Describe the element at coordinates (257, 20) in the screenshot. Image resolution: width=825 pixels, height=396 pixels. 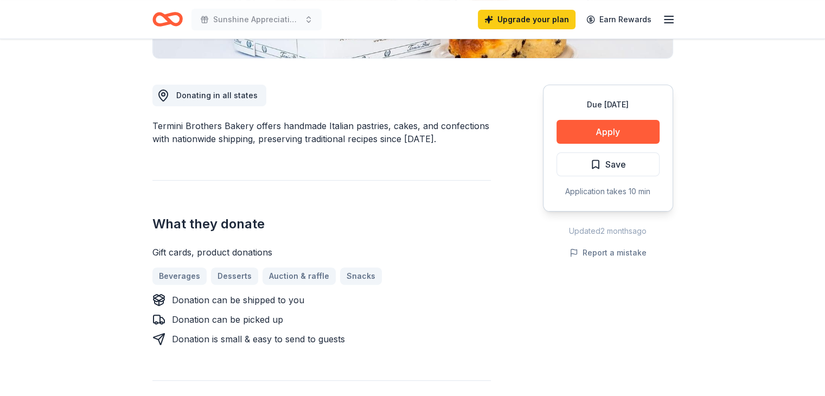
I see `span: Sunshine Appreciation Cart` at that location.